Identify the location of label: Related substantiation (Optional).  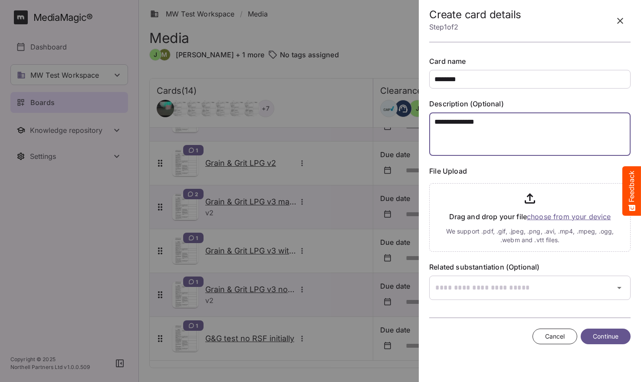
(530, 267).